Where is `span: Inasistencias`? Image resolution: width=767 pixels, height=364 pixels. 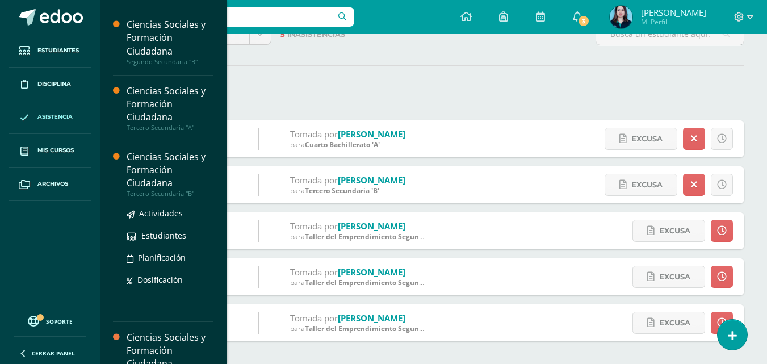
span: Inasistencias is located at coordinates (316, 34).